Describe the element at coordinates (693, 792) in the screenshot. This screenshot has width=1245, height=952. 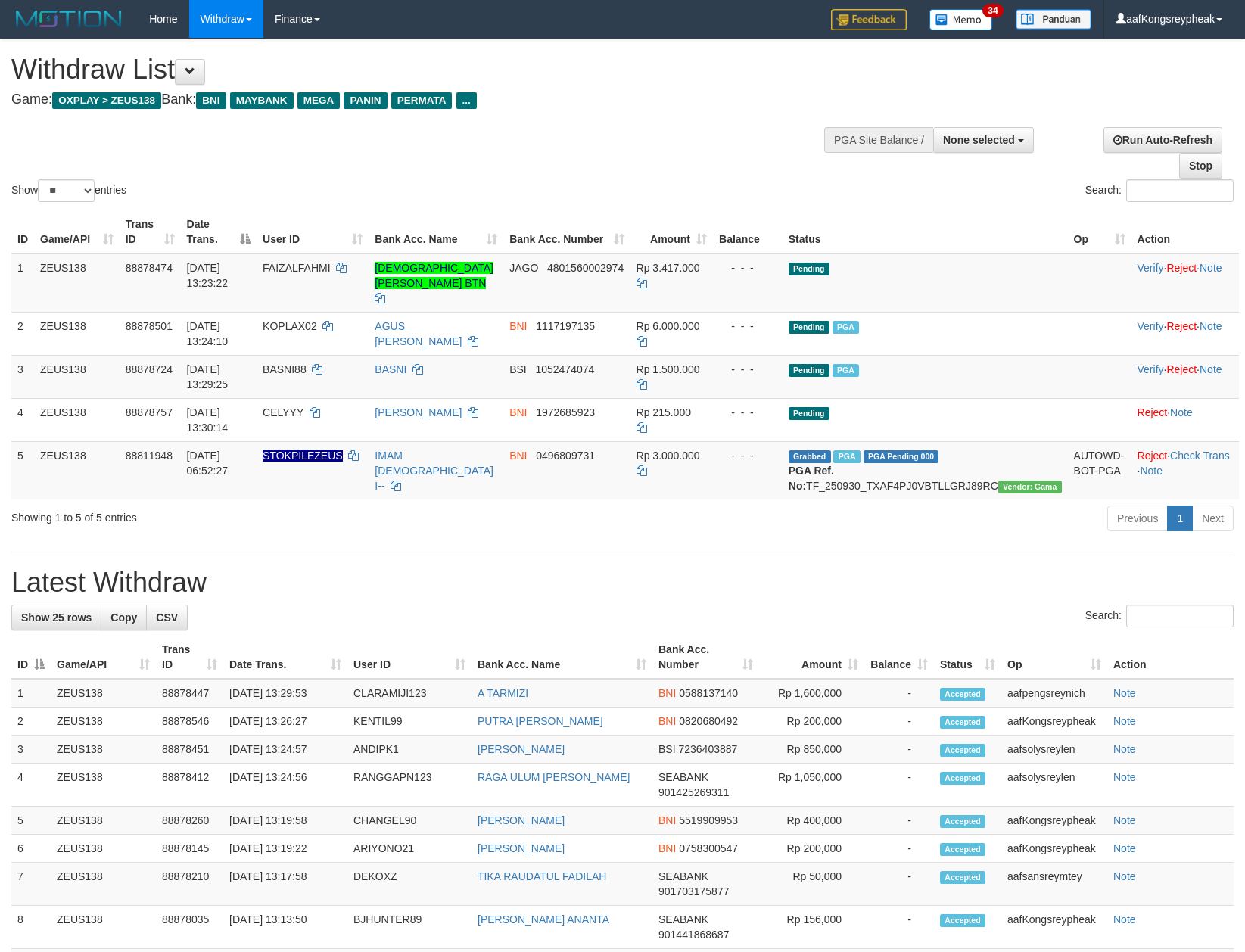
I see `span: Copy 901425269311 to clipboard` at that location.